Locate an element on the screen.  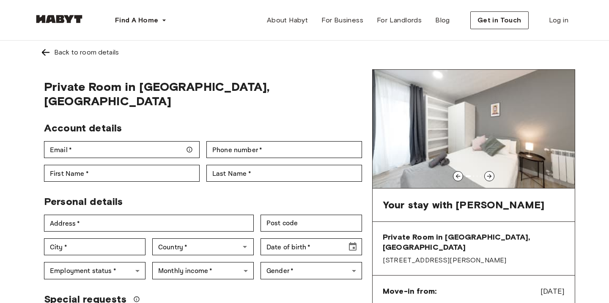
span: Blog is located at coordinates (442, 20).